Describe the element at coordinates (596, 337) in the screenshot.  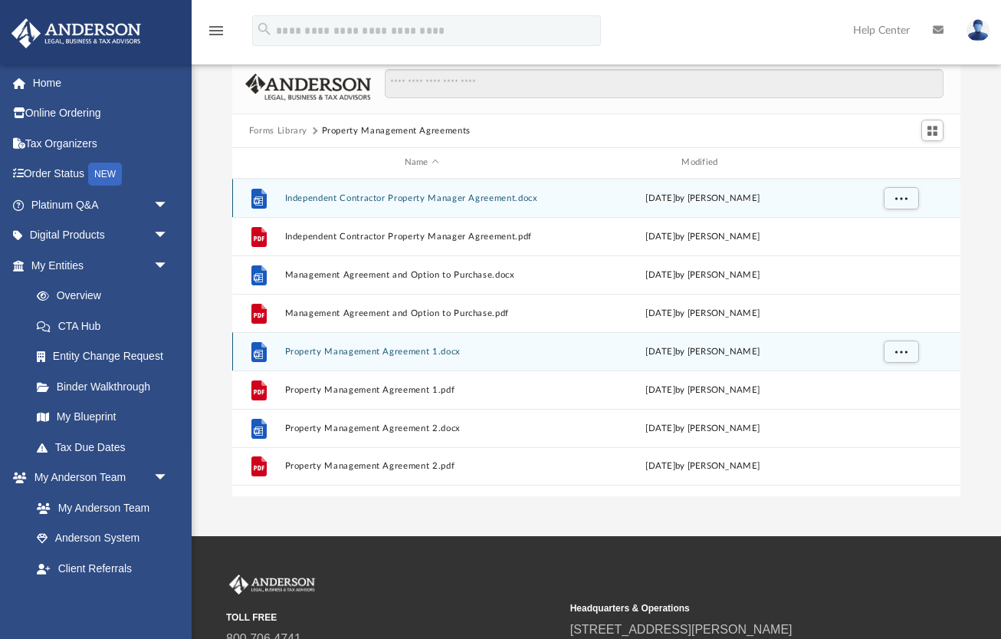
I see `div: grid` at that location.